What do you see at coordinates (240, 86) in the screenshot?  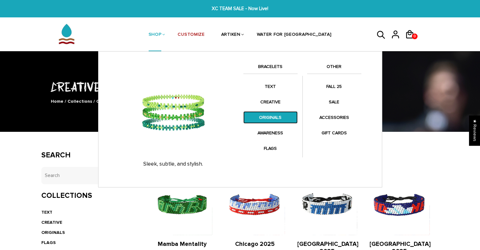 I see `h1: CREATIVE` at bounding box center [240, 86].